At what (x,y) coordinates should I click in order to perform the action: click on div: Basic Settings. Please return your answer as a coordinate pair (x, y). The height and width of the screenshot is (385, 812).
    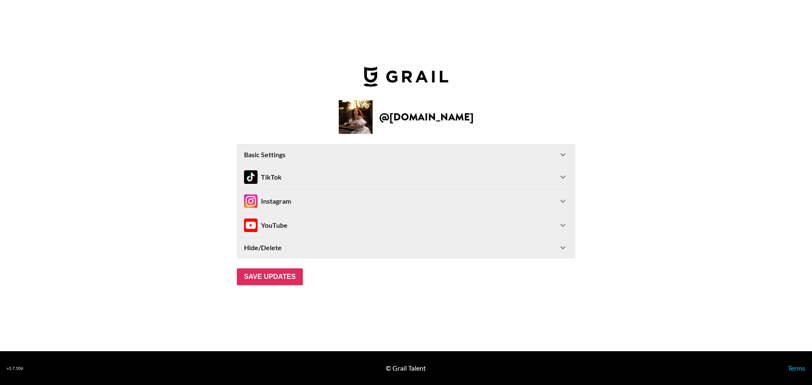
    Looking at the image, I should click on (406, 155).